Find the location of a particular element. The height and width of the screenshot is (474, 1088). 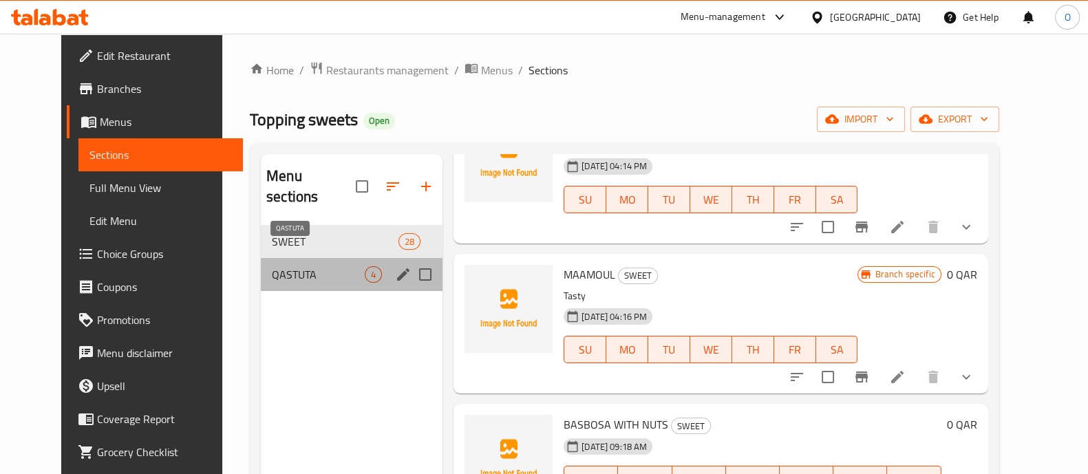

a: Menu disclaimer is located at coordinates (155, 353).